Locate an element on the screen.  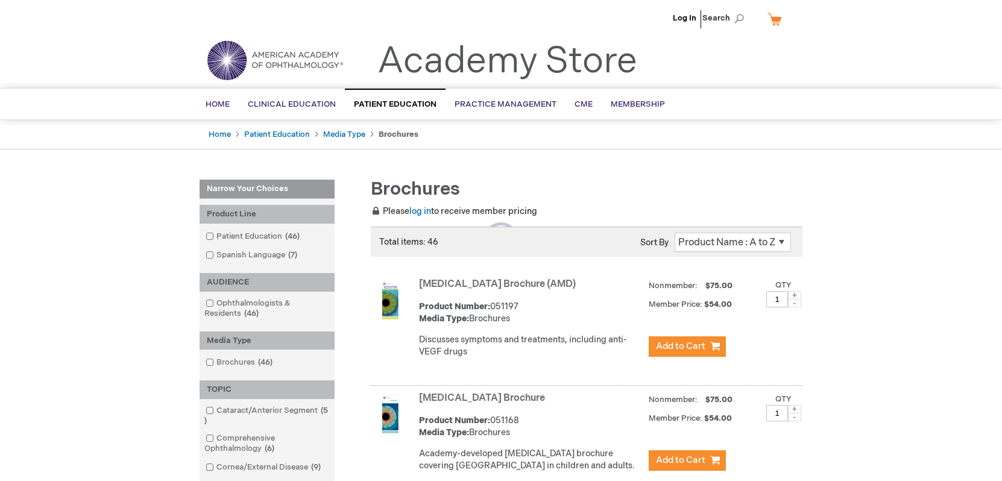
span: Search is located at coordinates (725, 18).